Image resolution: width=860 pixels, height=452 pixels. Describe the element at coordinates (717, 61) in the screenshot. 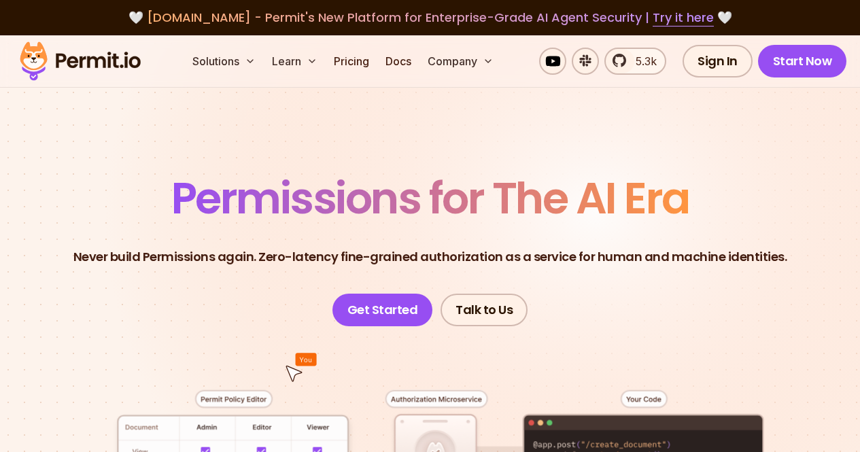

I see `a: Sign In` at that location.